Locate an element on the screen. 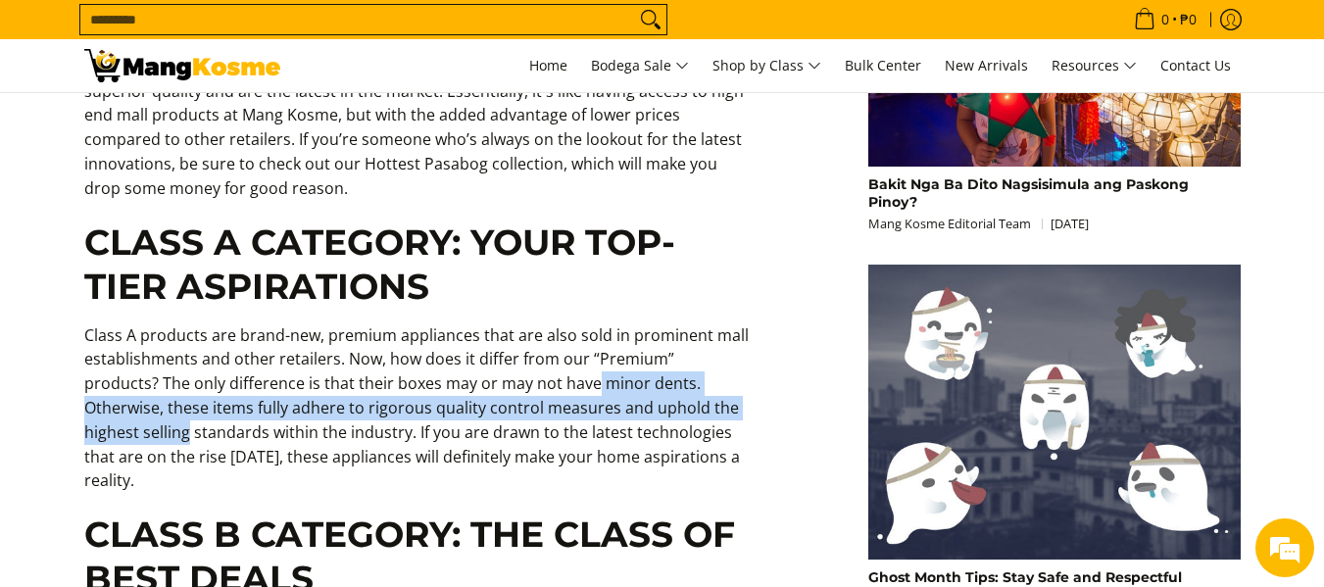 The width and height of the screenshot is (1324, 587). div: Chat with us now is located at coordinates (216, 122).